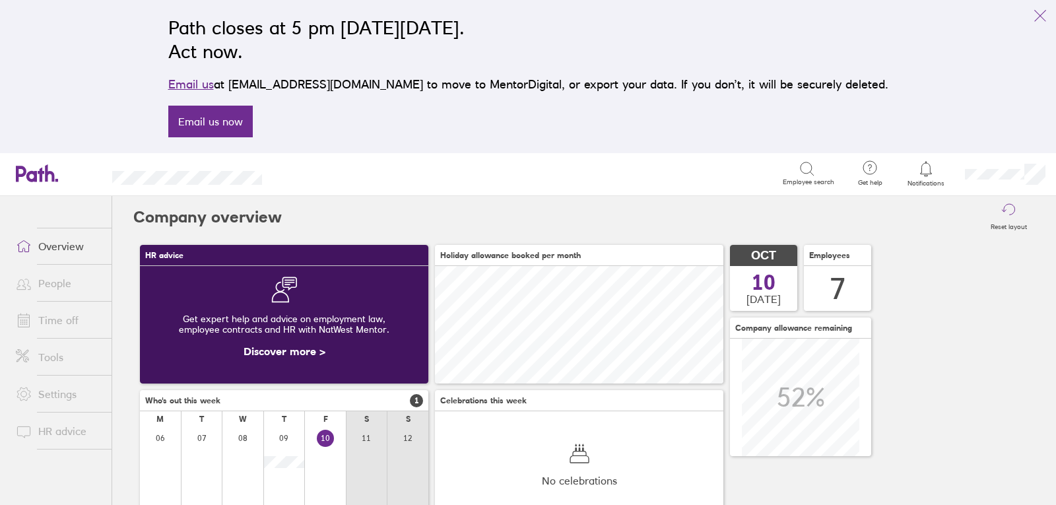  I want to click on span: Get help, so click(870, 183).